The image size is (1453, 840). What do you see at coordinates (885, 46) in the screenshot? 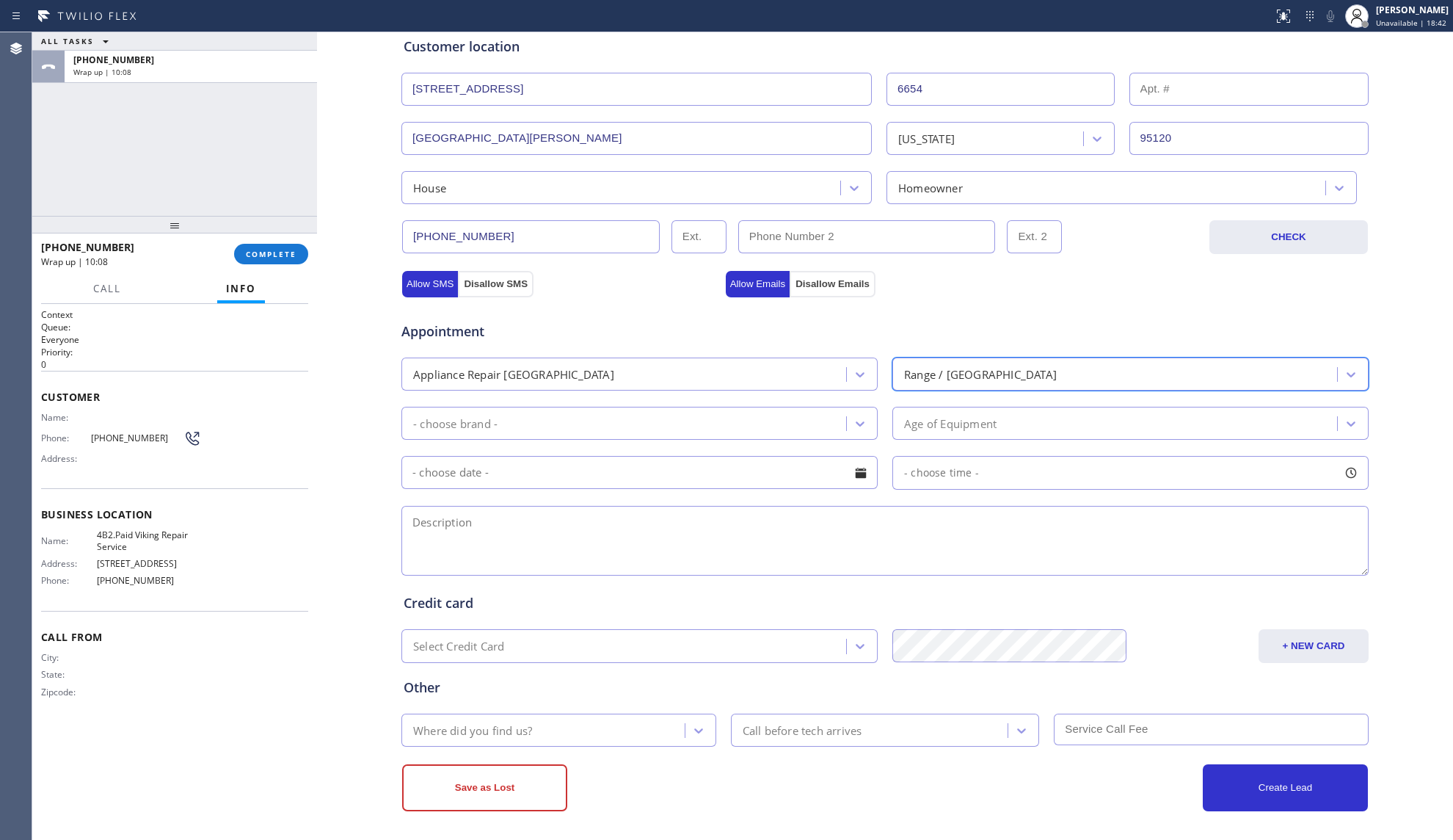
I see `div: Customer location` at bounding box center [885, 46].